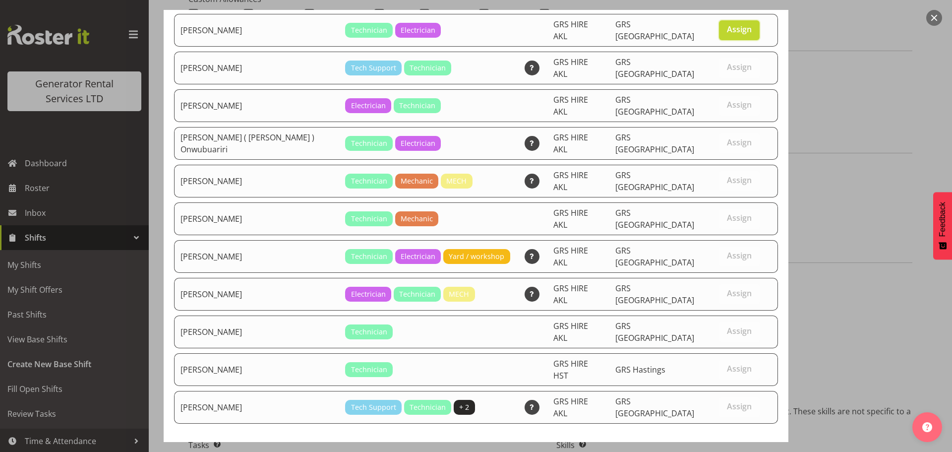  Describe the element at coordinates (570, 369) in the screenshot. I see `span: GRS HIRE HST` at that location.